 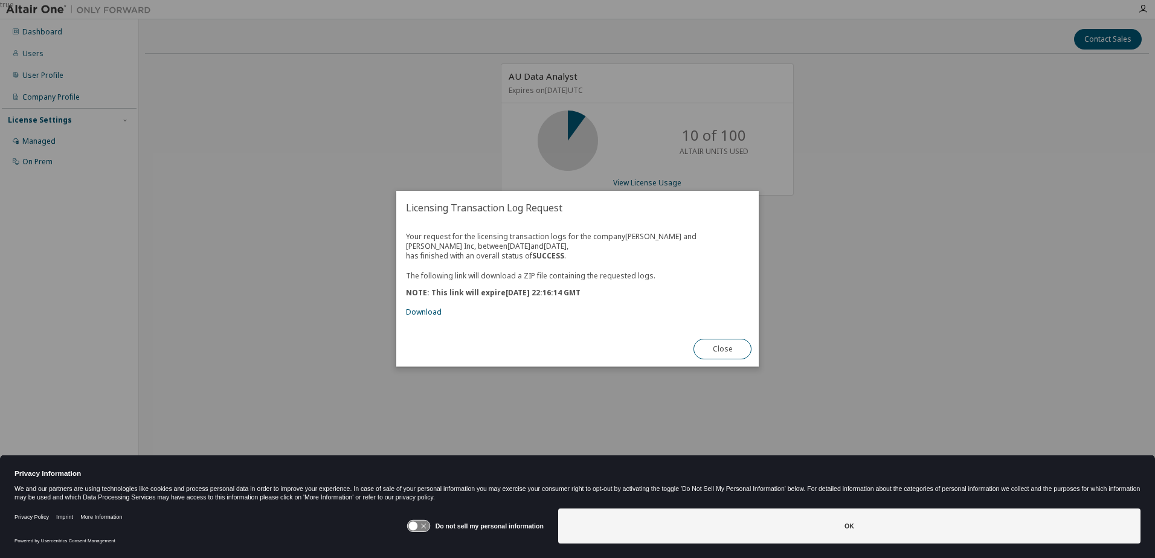 I want to click on p: The following link will download a ZIP file containing the requested logs., so click(x=578, y=276).